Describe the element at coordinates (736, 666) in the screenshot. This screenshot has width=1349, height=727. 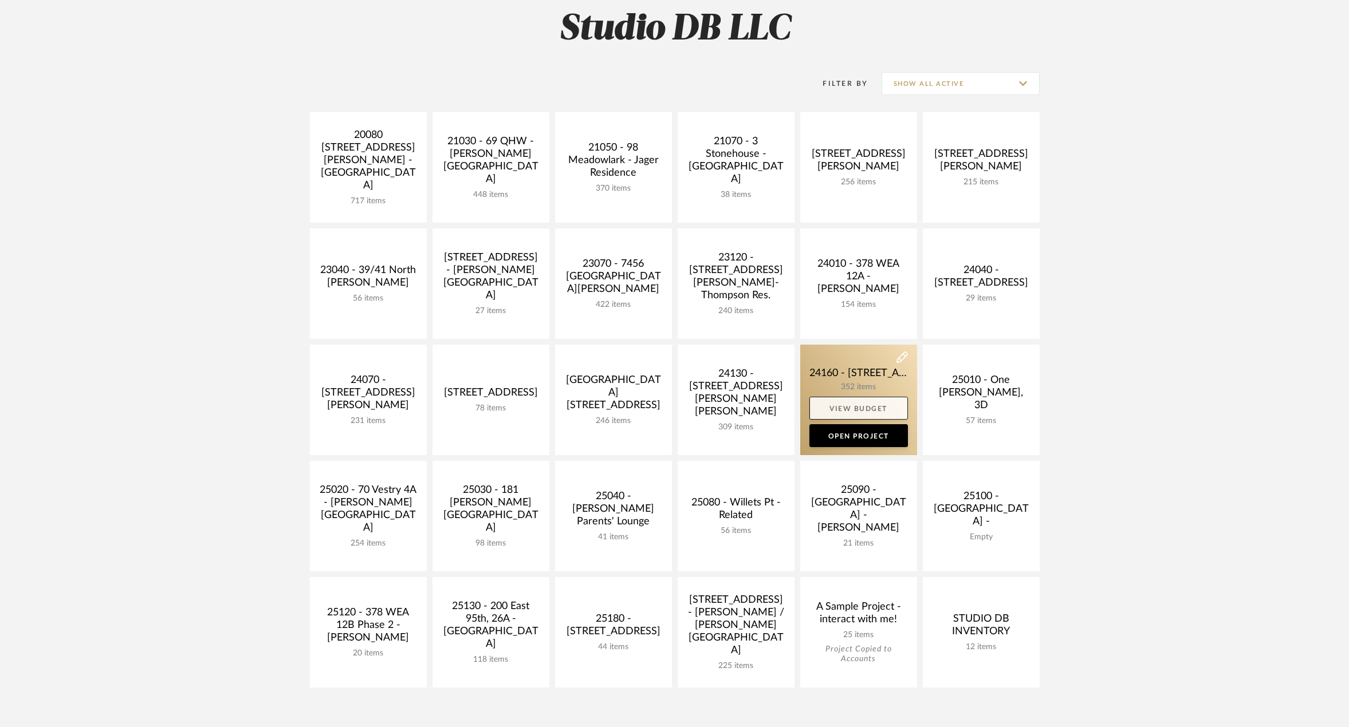
I see `div: 225 items` at that location.